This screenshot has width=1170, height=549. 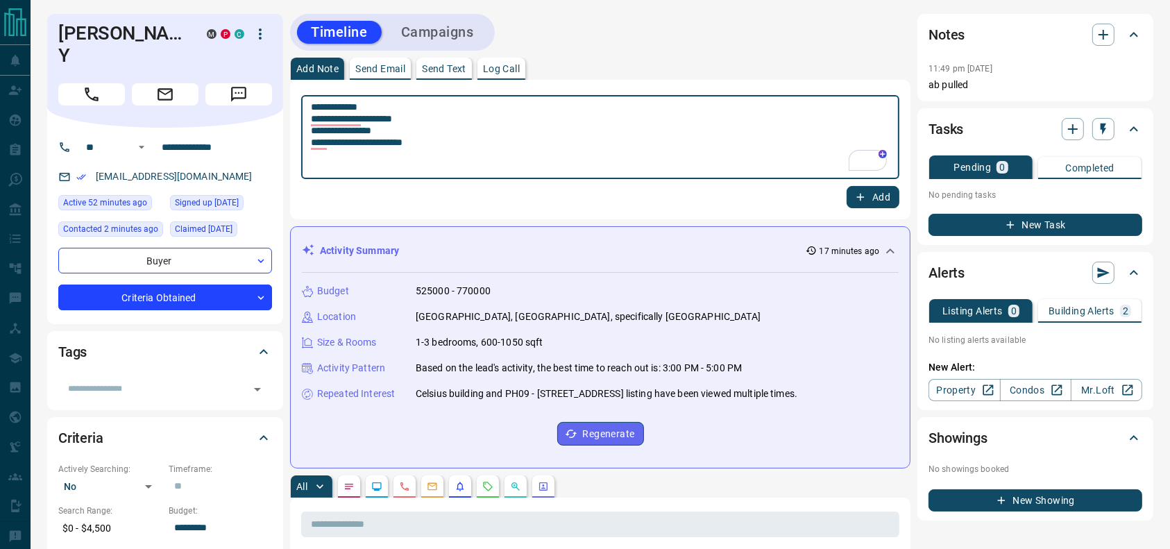 I want to click on span: Active 52 minutes ago, so click(x=105, y=203).